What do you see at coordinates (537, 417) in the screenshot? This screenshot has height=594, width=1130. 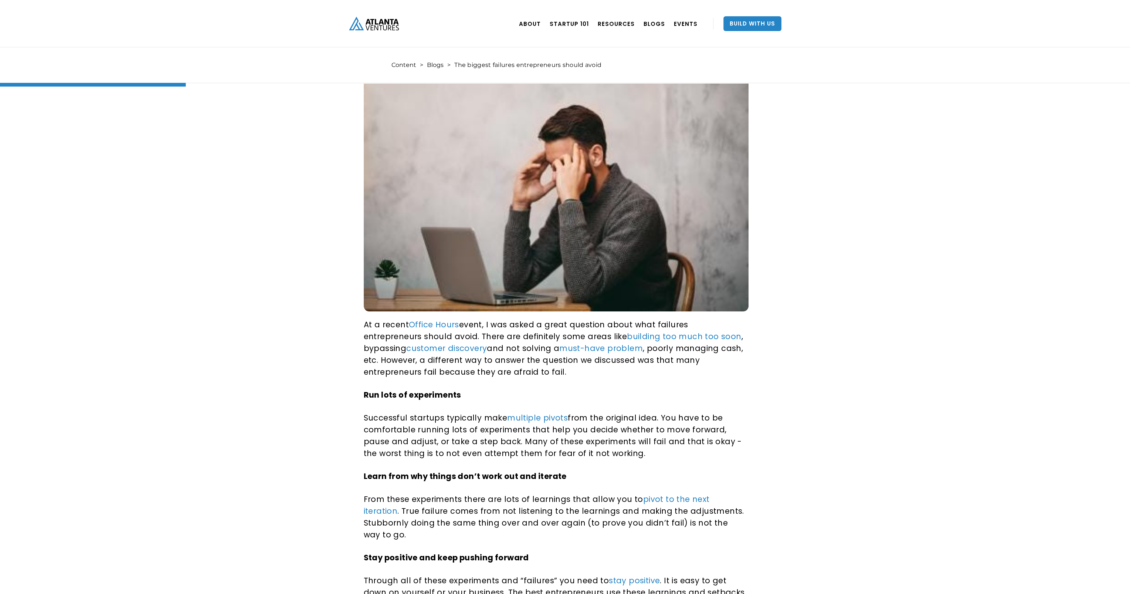 I see `a: multiple pivots` at bounding box center [537, 417].